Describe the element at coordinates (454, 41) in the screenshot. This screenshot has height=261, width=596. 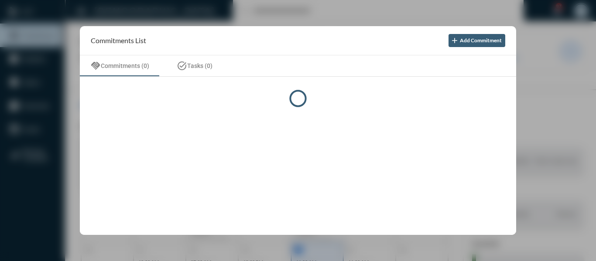
I see `mat-icon: add` at that location.